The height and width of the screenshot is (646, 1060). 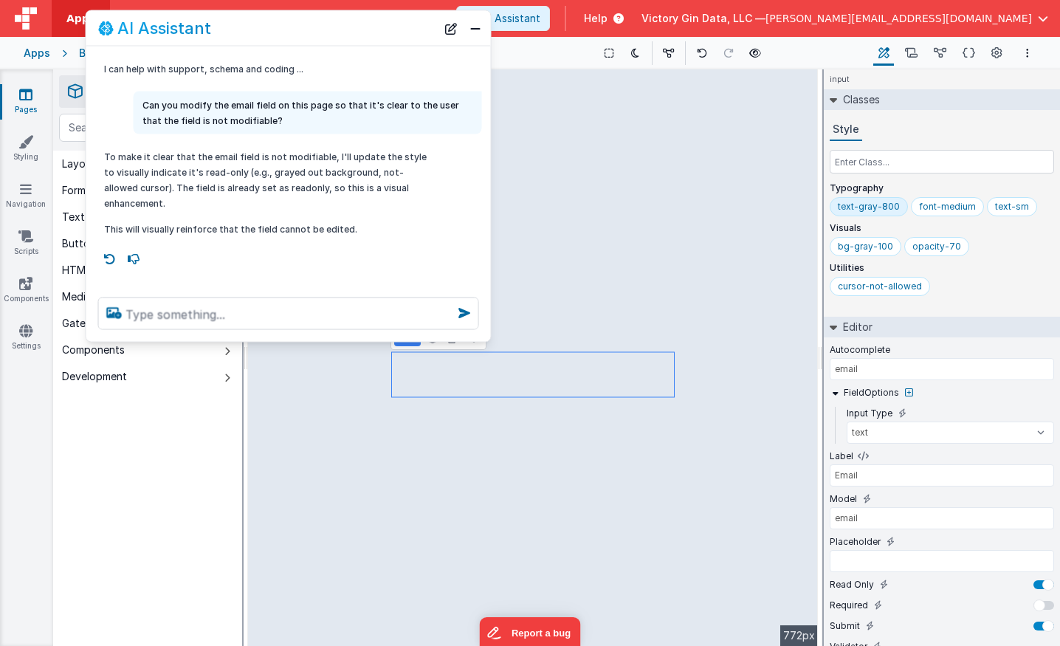 What do you see at coordinates (148, 323) in the screenshot?
I see `button: Gateways` at bounding box center [148, 323].